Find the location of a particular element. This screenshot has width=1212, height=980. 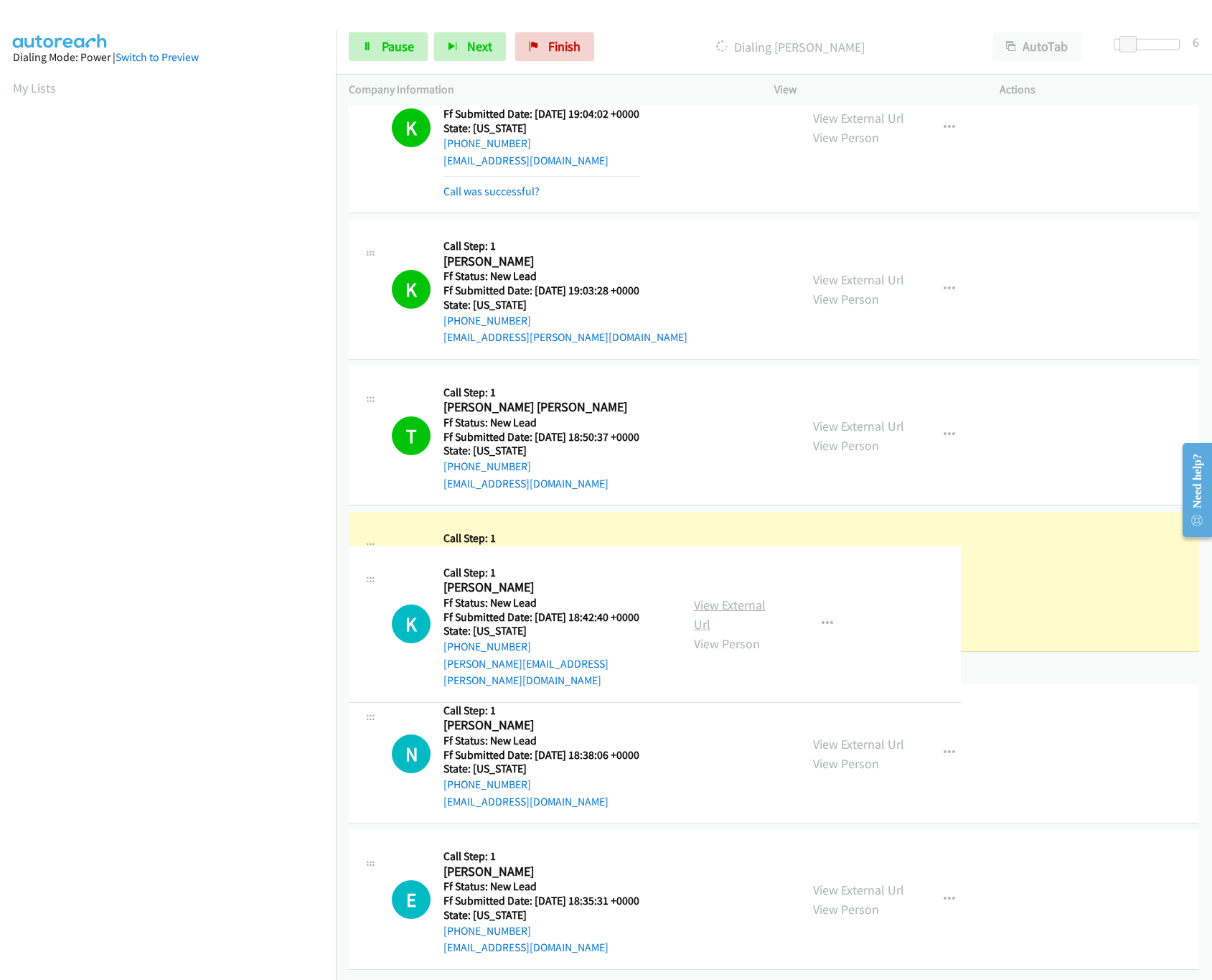

a: Switch to Preview is located at coordinates (157, 57).